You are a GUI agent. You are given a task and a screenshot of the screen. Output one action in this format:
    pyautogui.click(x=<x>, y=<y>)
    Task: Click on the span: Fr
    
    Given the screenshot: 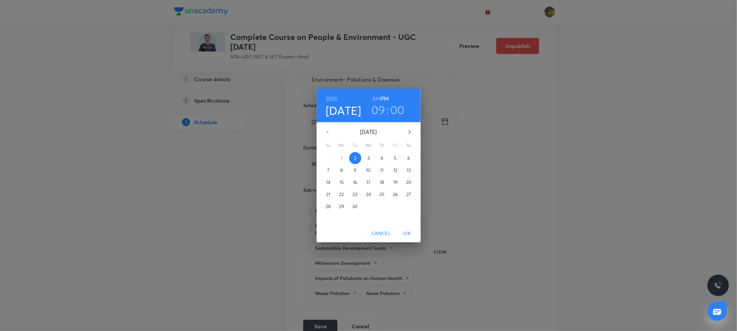 What is the action you would take?
    pyautogui.click(x=395, y=145)
    